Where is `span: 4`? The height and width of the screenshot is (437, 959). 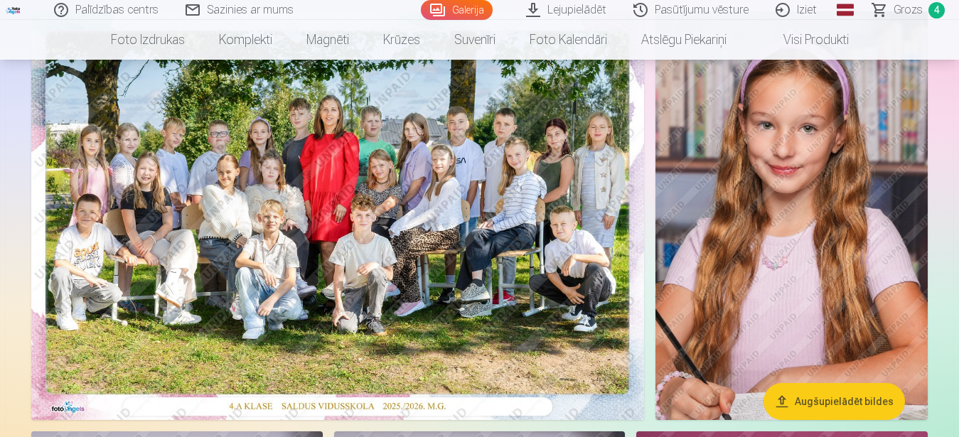
span: 4 is located at coordinates (936, 10).